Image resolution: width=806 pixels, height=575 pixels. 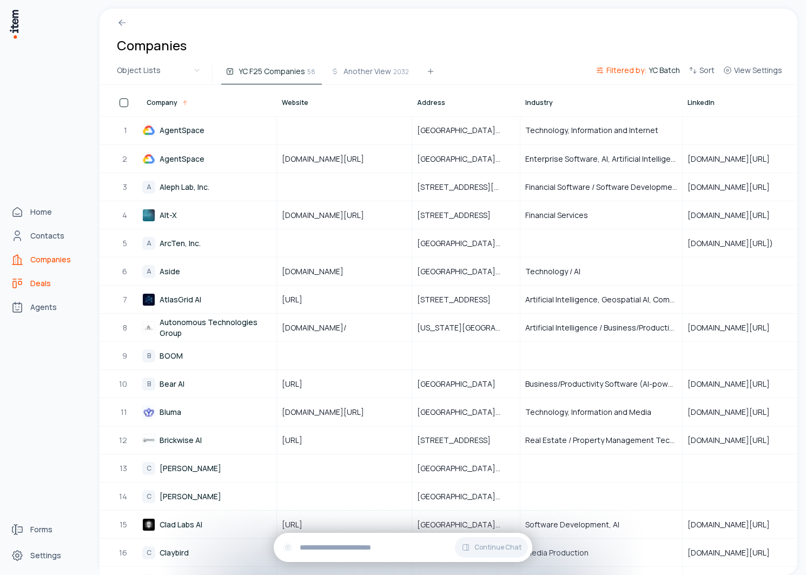 What do you see at coordinates (664, 70) in the screenshot?
I see `span: YC Batch` at bounding box center [664, 70].